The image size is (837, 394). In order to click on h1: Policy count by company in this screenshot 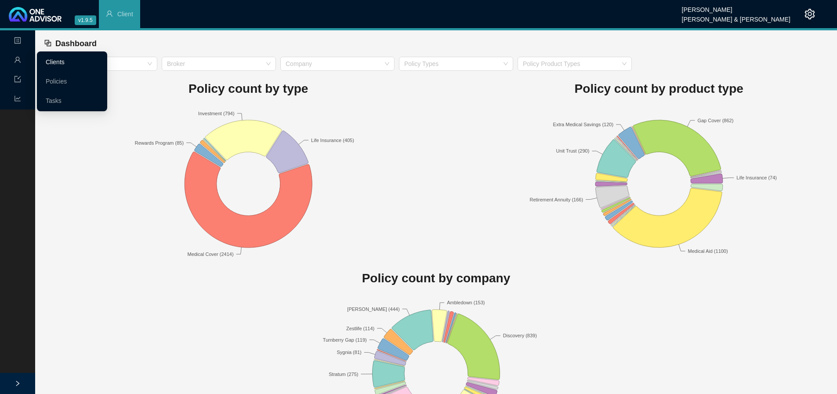, I will do `click(436, 278)`.